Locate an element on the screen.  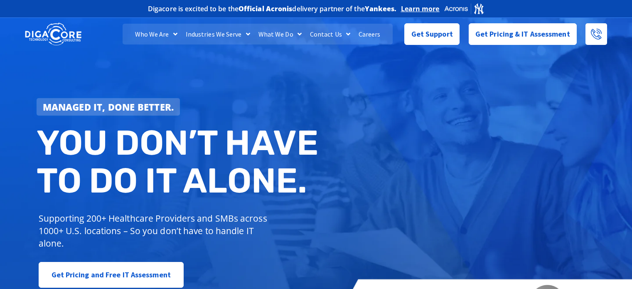
a: Contact Us is located at coordinates (330, 34).